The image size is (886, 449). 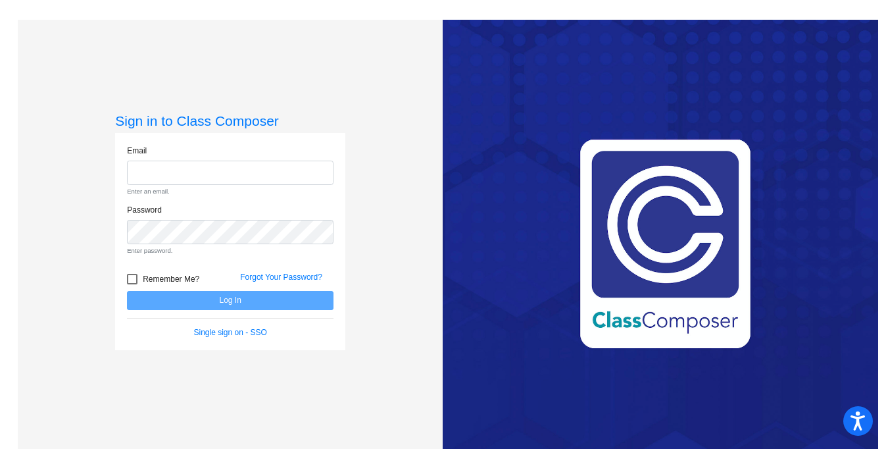 What do you see at coordinates (144, 210) in the screenshot?
I see `label: Password` at bounding box center [144, 210].